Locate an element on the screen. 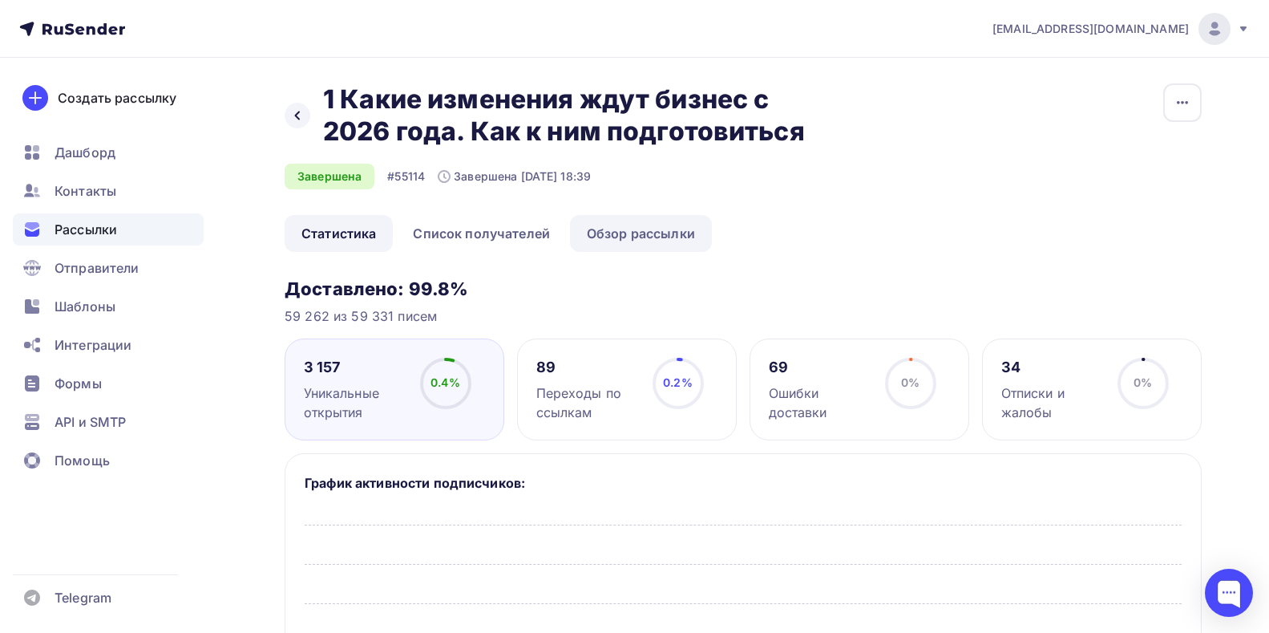 This screenshot has width=1269, height=633. div: Отписки и жалобы is located at coordinates (1052, 402).